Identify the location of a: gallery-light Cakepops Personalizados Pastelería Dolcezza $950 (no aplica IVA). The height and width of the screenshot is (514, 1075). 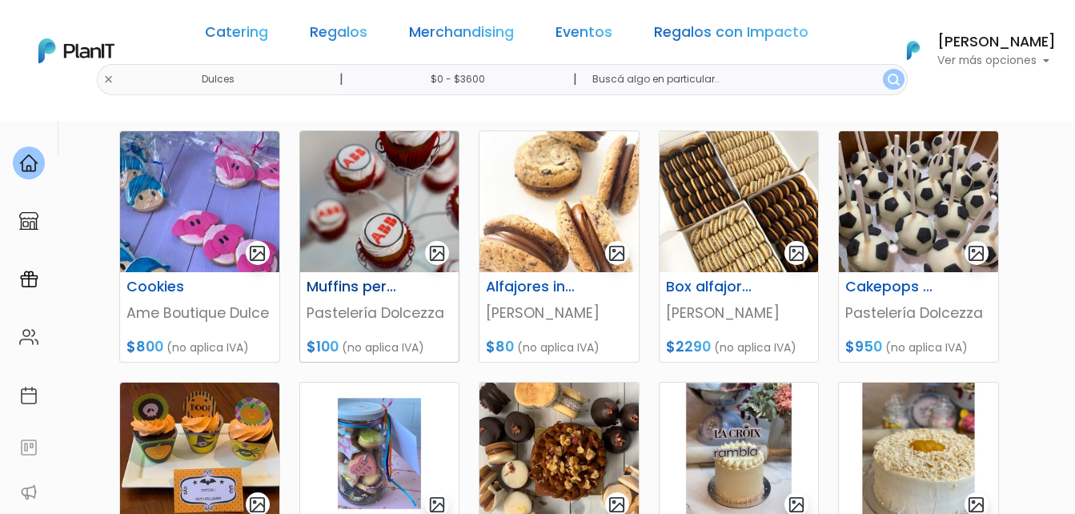
(918, 247).